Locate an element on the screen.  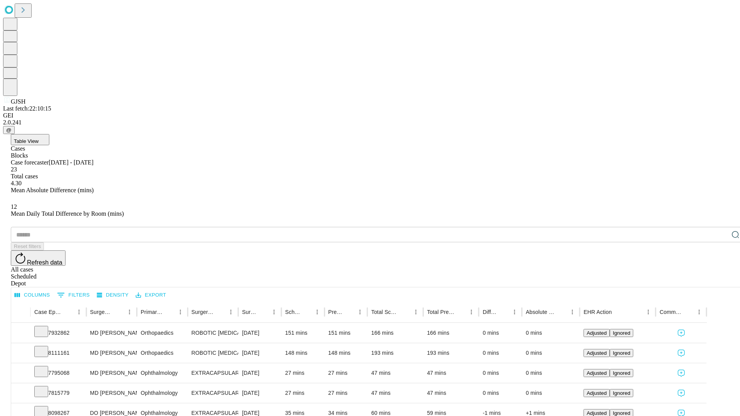
div: 7795068 is located at coordinates (58, 373).